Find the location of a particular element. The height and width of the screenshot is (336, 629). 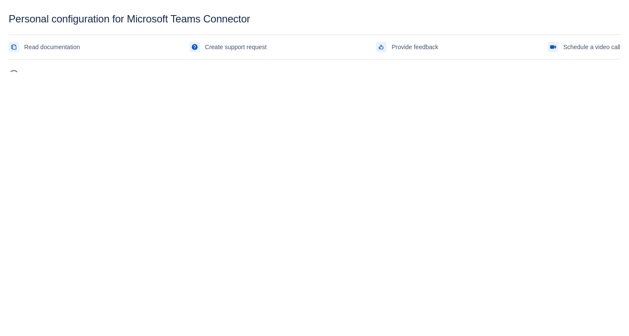

span: support is located at coordinates (195, 47).